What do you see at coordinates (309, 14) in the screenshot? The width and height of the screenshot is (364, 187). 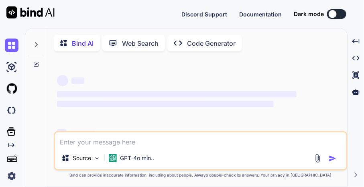 I see `span: Dark mode` at bounding box center [309, 14].